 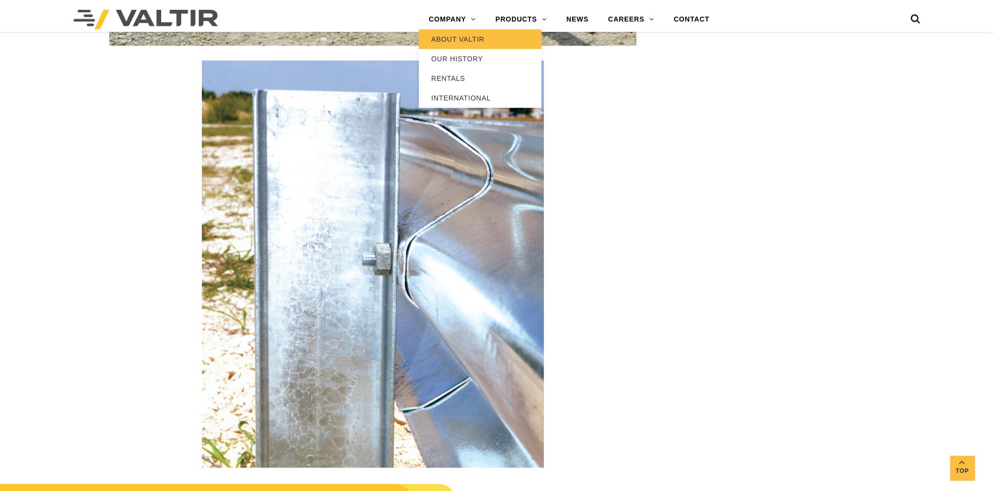 What do you see at coordinates (480, 39) in the screenshot?
I see `a: ABOUT VALTIR` at bounding box center [480, 39].